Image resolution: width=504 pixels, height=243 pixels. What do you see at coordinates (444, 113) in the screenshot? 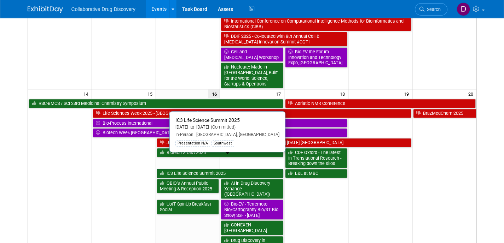
I see `a: BrazMedChem 2025` at bounding box center [444, 113].